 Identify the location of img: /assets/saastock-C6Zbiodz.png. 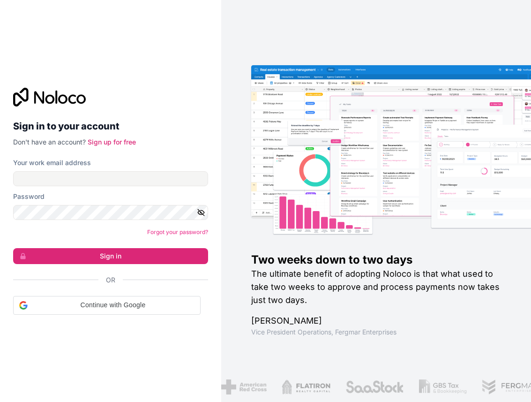
(375, 387).